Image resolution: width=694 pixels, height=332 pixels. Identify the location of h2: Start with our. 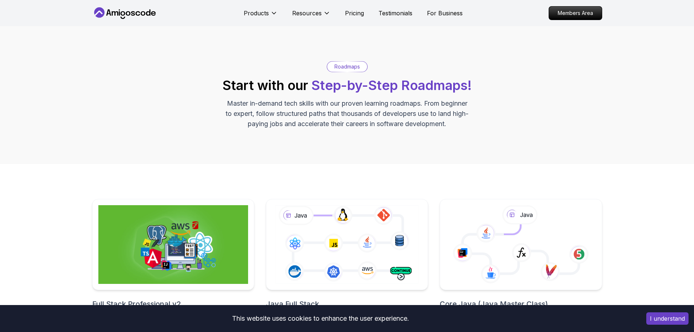
(347, 85).